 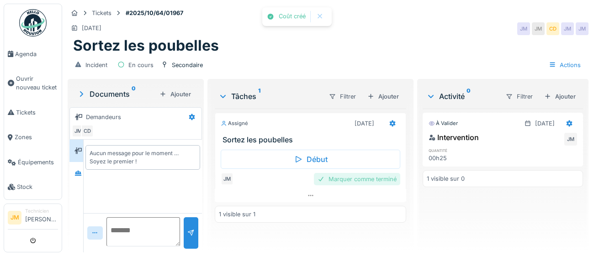 I want to click on div: Tickets, so click(x=101, y=13).